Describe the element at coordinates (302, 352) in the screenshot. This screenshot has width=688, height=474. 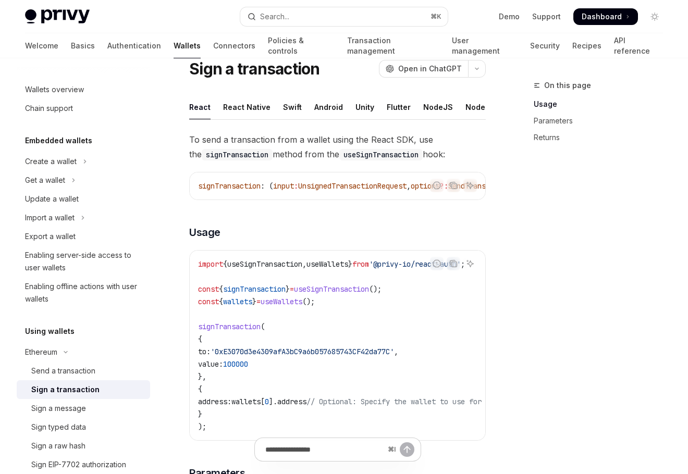
I see `span: '0xE3070d3e4309afA3bC9a6b057685743CF42da77C'` at that location.